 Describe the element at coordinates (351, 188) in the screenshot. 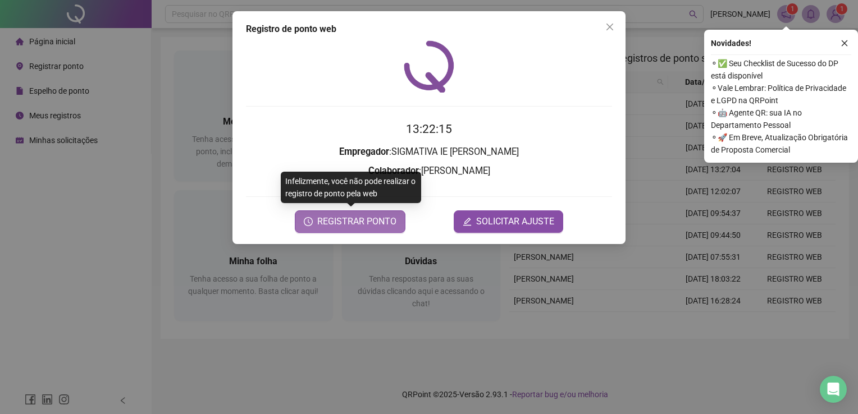

I see `div: Infelizmente, você não pode realizar o registro de ponto pela web` at that location.